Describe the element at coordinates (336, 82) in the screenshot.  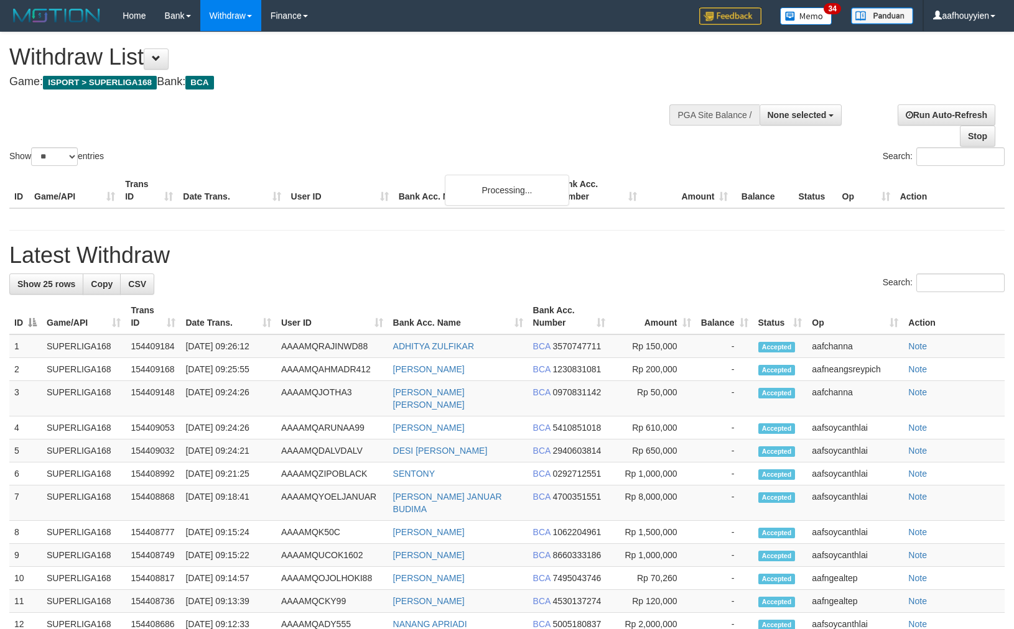
I see `h4: Game: Bank:` at that location.